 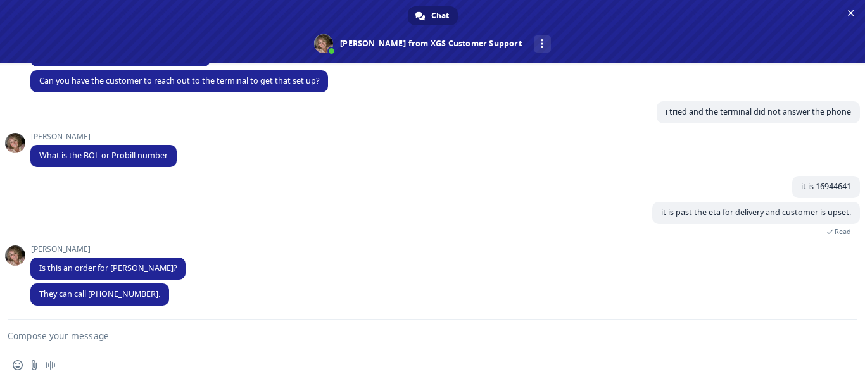 What do you see at coordinates (18, 365) in the screenshot?
I see `span: Insert an emoji` at bounding box center [18, 365].